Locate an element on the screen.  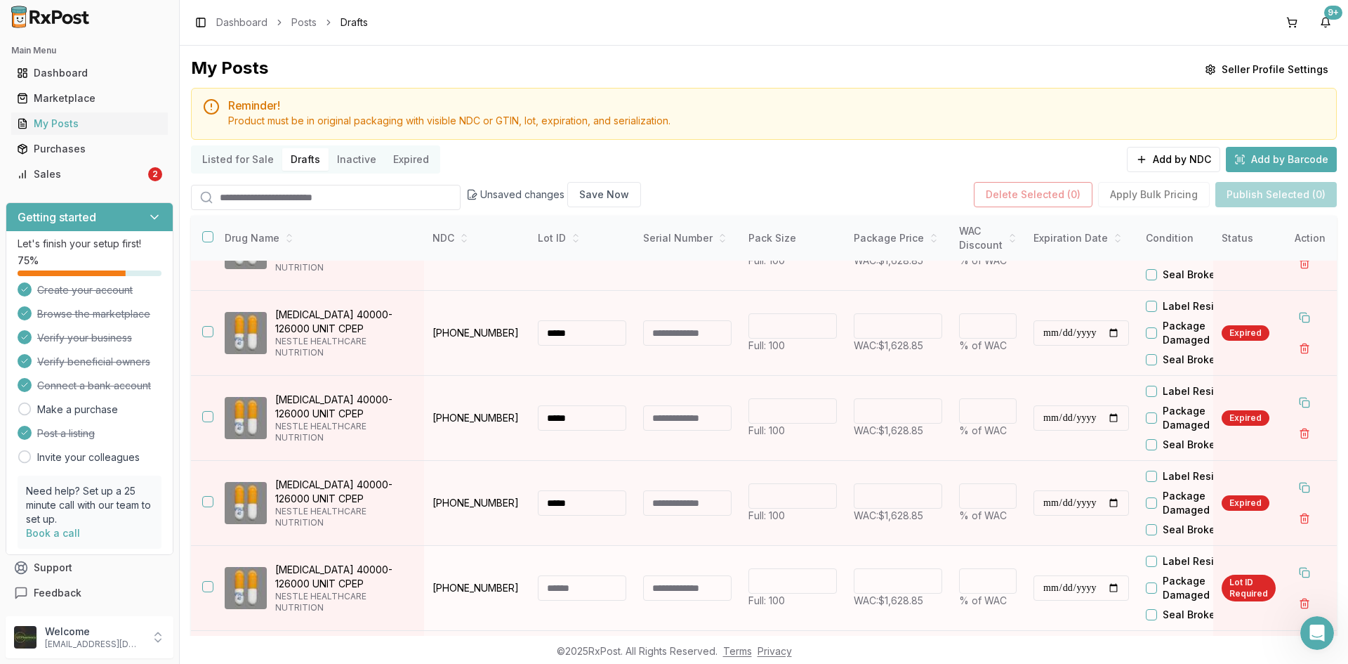
h5: Reminder! is located at coordinates (777, 105).